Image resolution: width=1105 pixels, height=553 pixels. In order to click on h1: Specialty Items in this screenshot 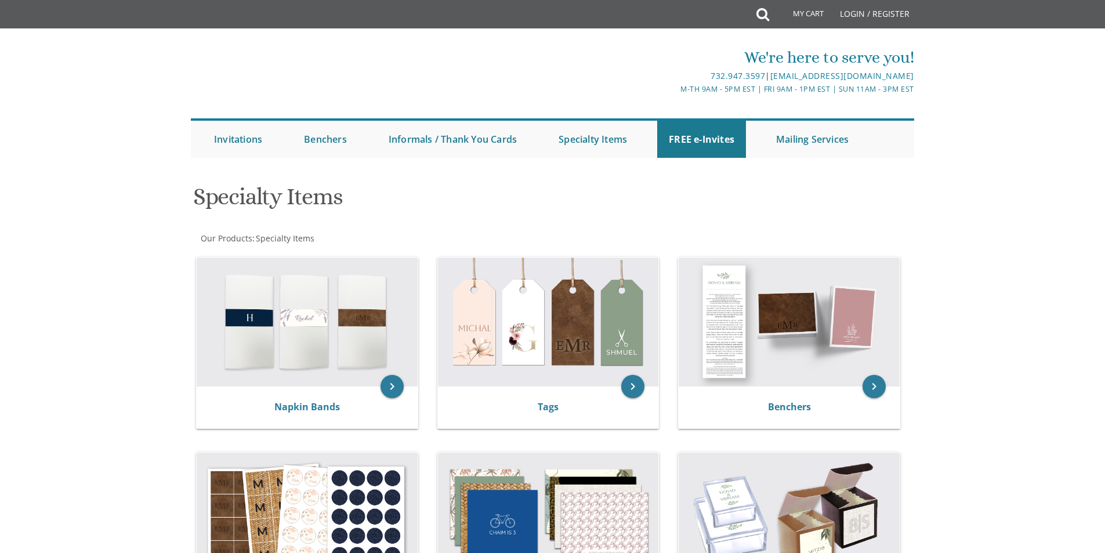, I will do `click(430, 201)`.